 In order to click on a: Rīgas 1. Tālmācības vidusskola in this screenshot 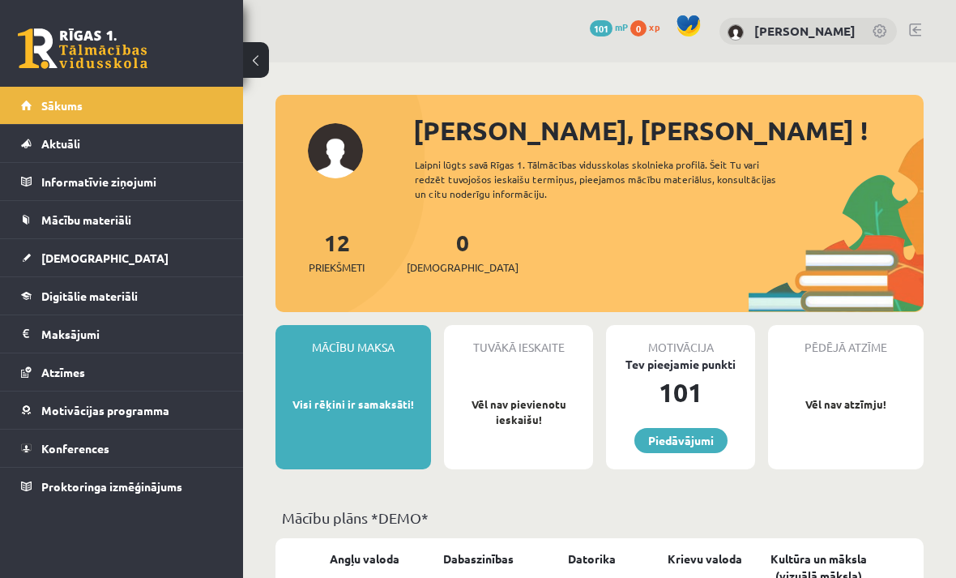, I will do `click(83, 49)`.